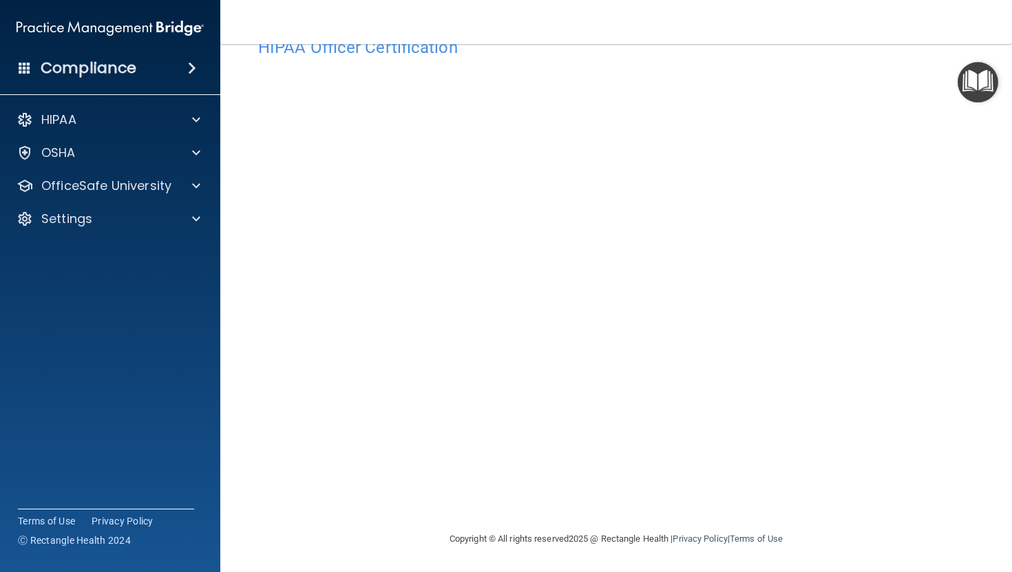  What do you see at coordinates (74, 541) in the screenshot?
I see `span: Ⓒ Rectangle Health 2024` at bounding box center [74, 541].